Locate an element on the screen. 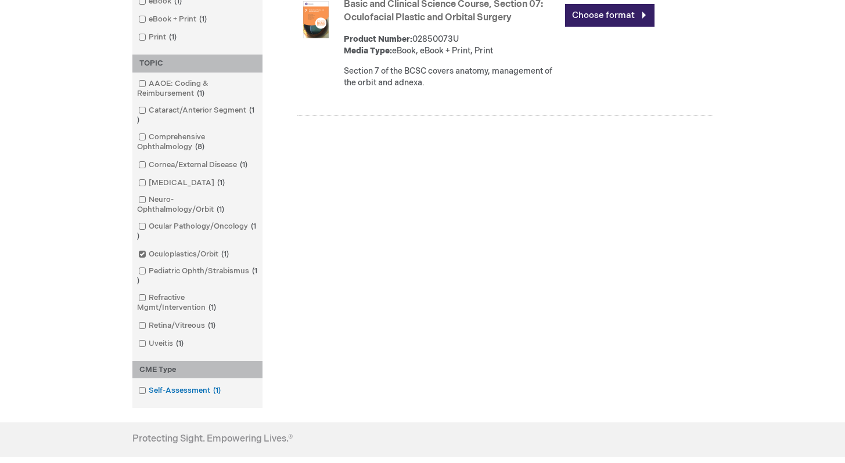  a: Refractive Mgmt/Intervention1 is located at coordinates (197, 303).